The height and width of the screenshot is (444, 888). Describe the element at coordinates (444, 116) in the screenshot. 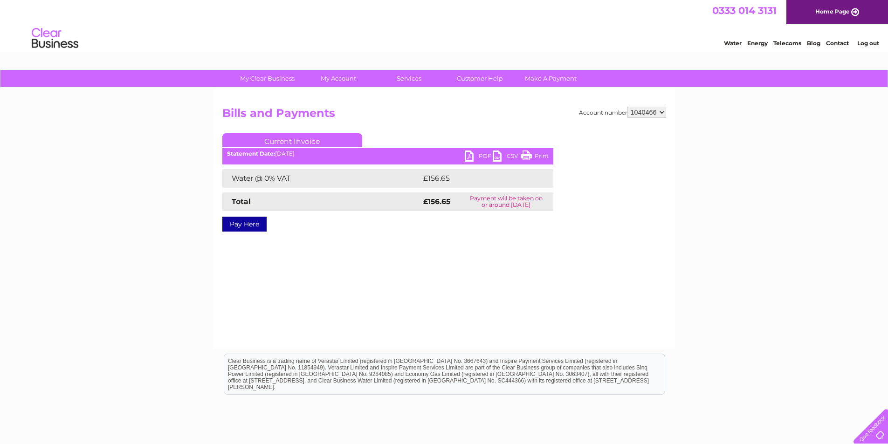

I see `h2: Bills and Payments` at that location.